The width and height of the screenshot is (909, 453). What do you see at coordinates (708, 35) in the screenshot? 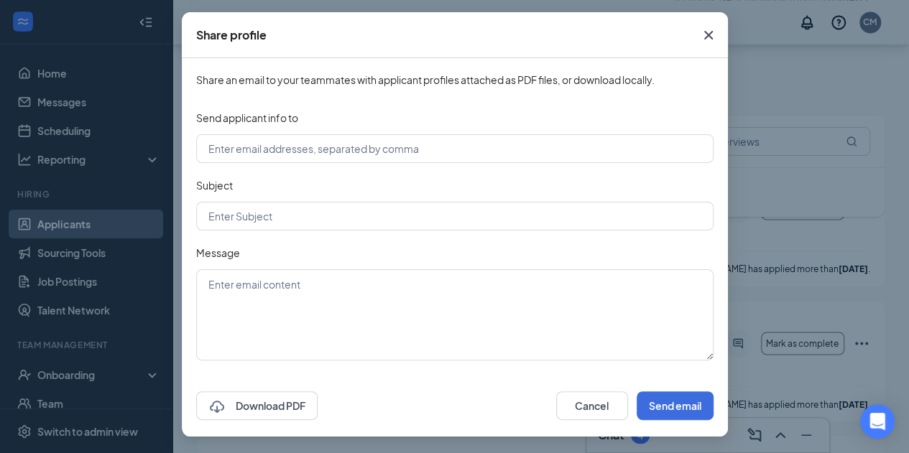
I see `button: Close` at bounding box center [708, 35].